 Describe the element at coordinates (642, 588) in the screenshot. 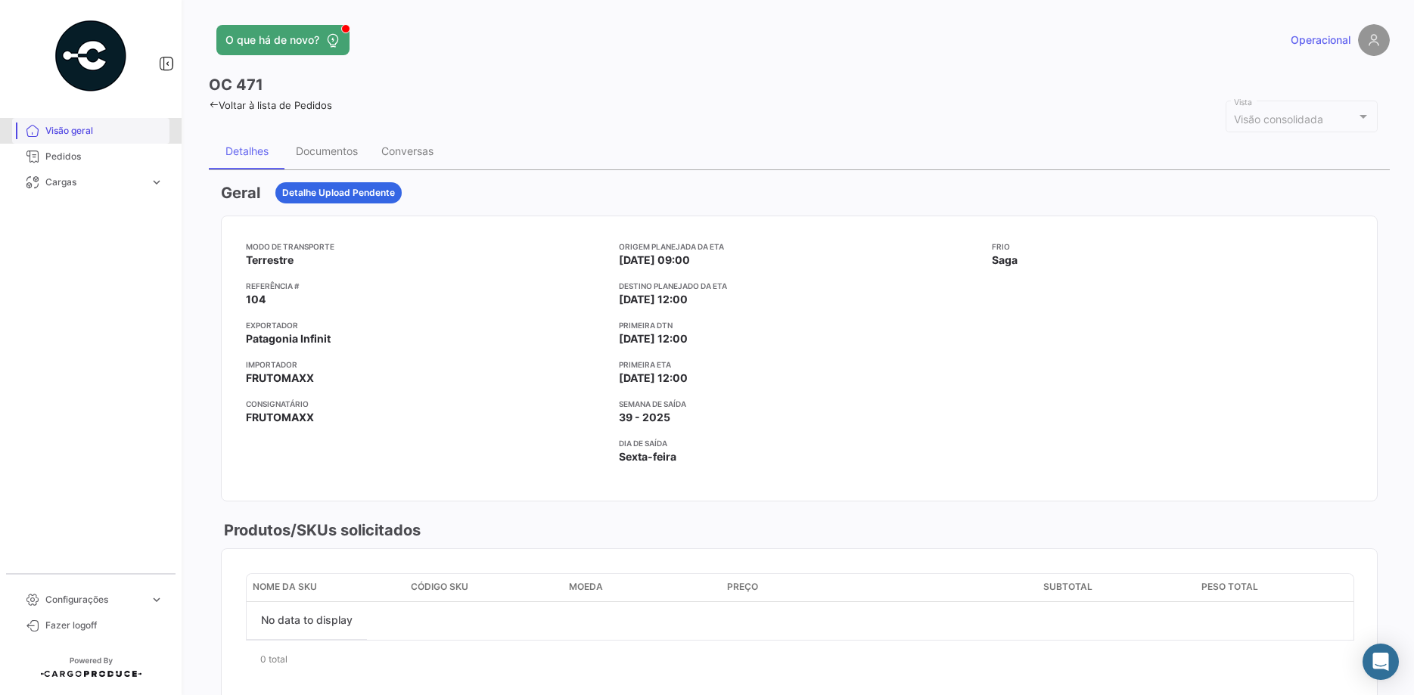

I see `datatable-header-cell: Moeda` at that location.